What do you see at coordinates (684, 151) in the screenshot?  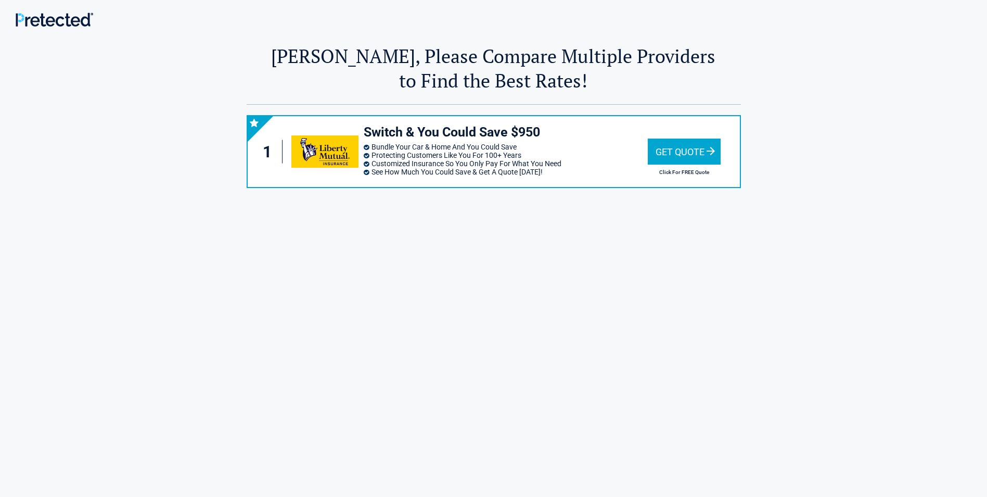 I see `div: Get Quote` at bounding box center [684, 151].